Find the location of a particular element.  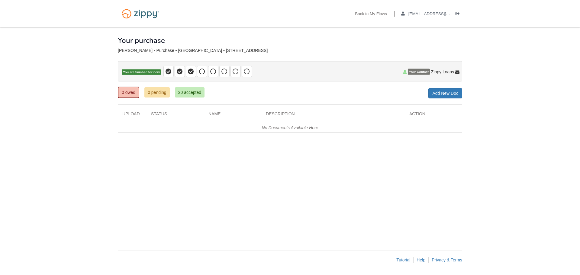

a: 20 accepted is located at coordinates (190, 93).